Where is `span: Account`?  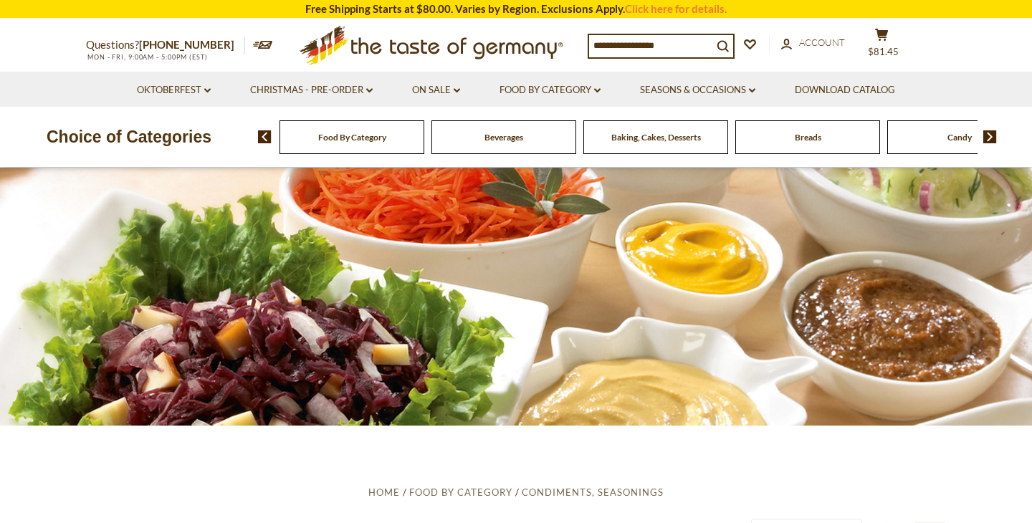
span: Account is located at coordinates (822, 42).